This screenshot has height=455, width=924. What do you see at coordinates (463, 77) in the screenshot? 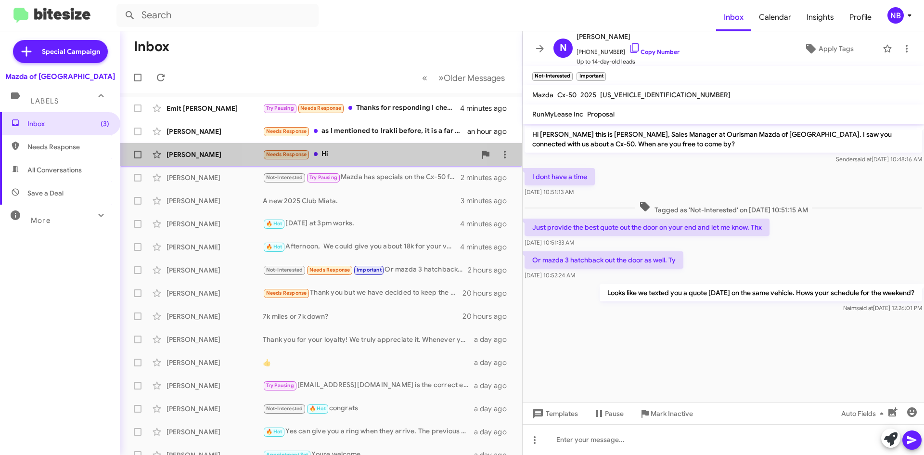
I see `nav: Page navigation example` at bounding box center [463, 77].